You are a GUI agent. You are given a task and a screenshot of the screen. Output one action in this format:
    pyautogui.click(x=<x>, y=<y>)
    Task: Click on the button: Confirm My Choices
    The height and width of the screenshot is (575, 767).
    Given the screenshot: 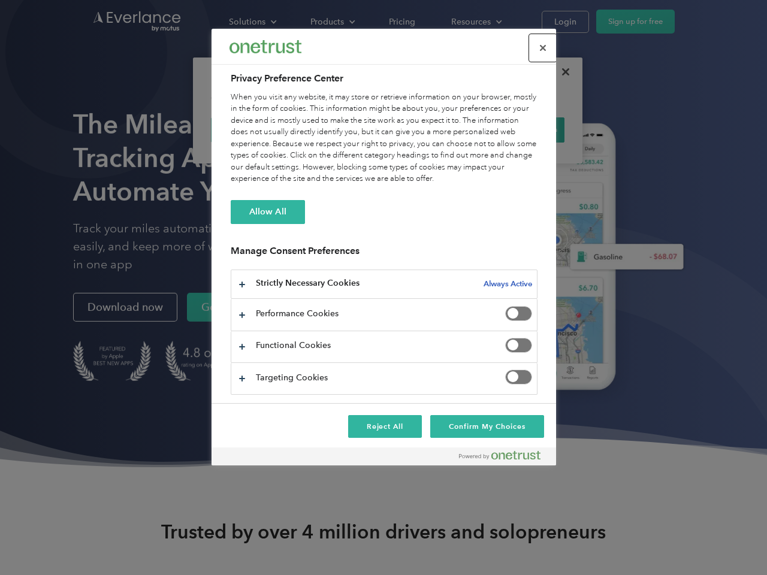 What is the action you would take?
    pyautogui.click(x=486, y=427)
    